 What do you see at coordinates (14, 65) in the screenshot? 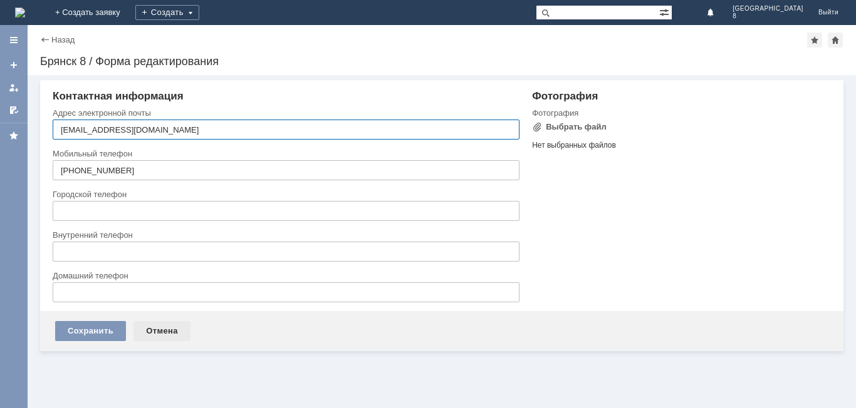
I see `a: Создать заявку` at bounding box center [14, 65].